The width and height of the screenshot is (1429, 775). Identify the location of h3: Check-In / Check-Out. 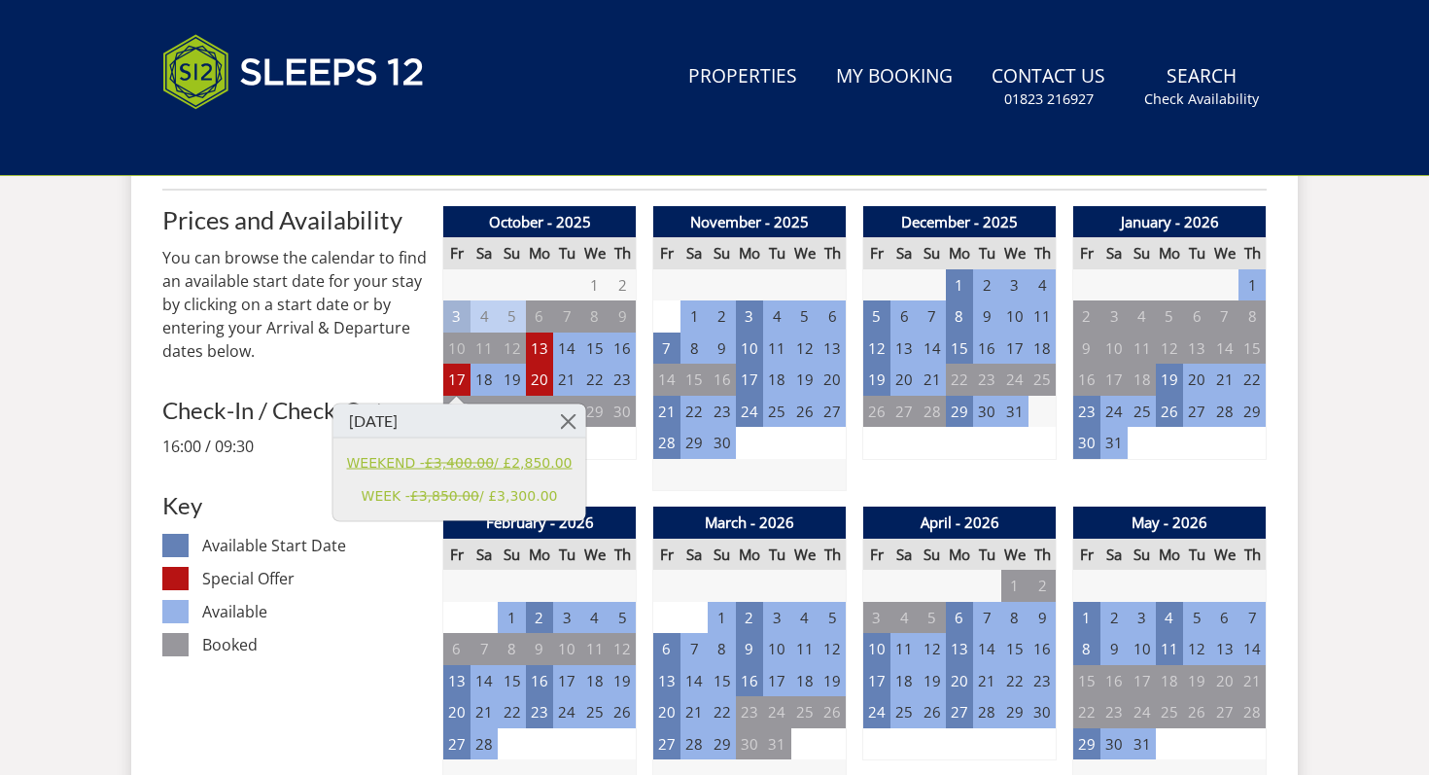
(295, 410).